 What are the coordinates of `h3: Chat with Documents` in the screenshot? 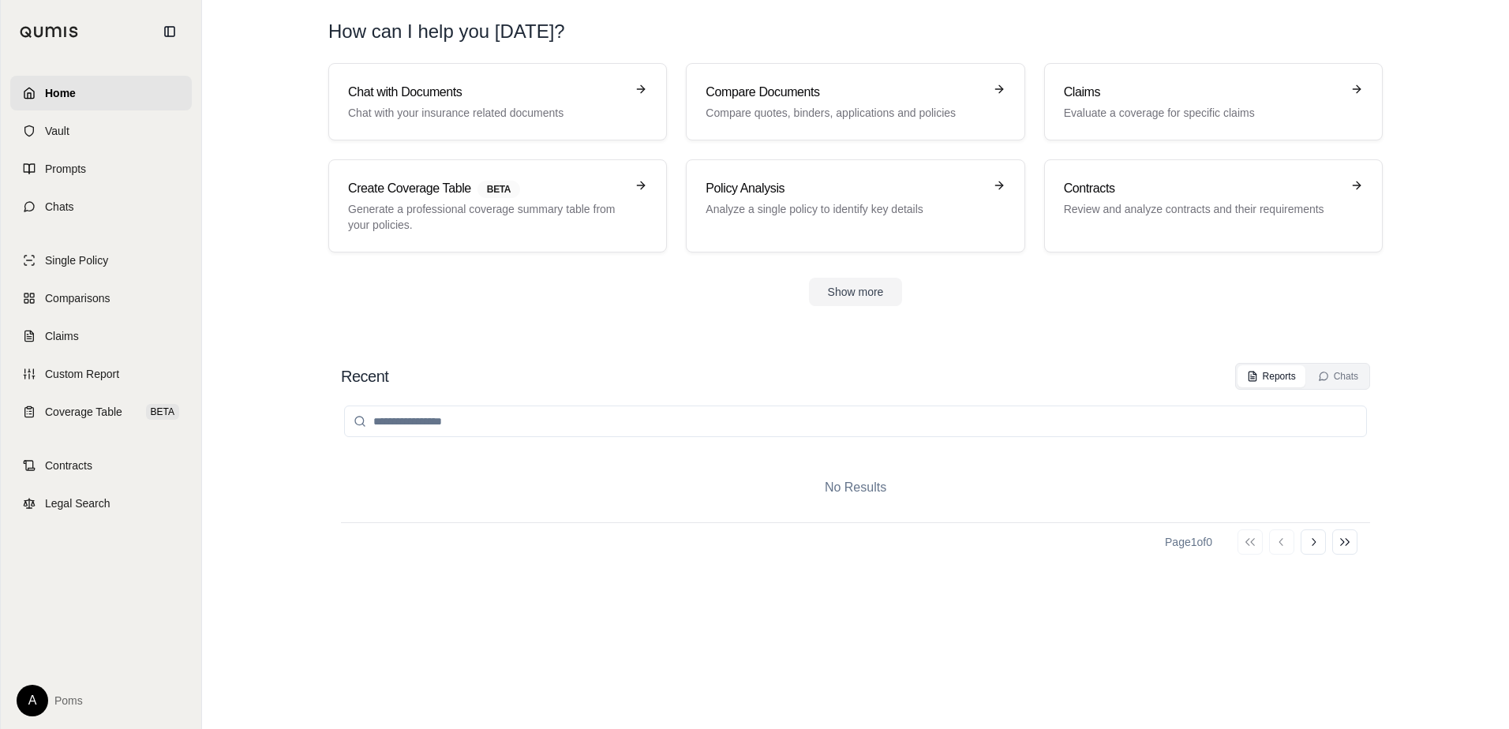 It's located at (486, 92).